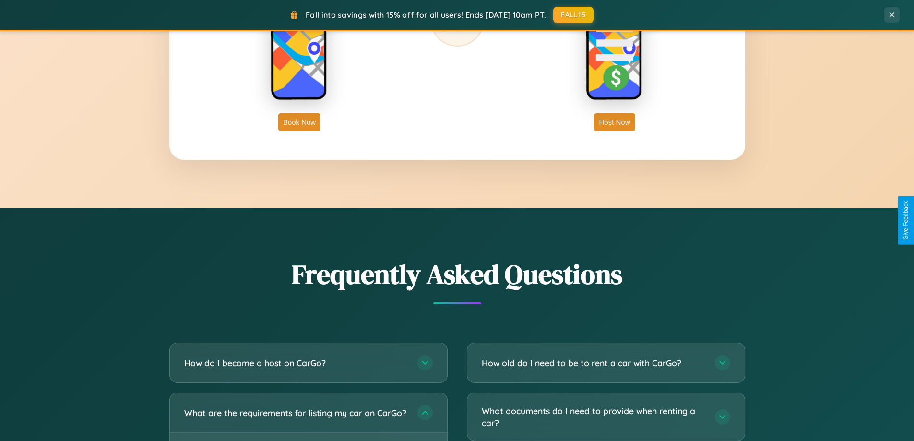 The height and width of the screenshot is (441, 914). Describe the element at coordinates (457, 274) in the screenshot. I see `h2: Frequently Asked Questions` at that location.